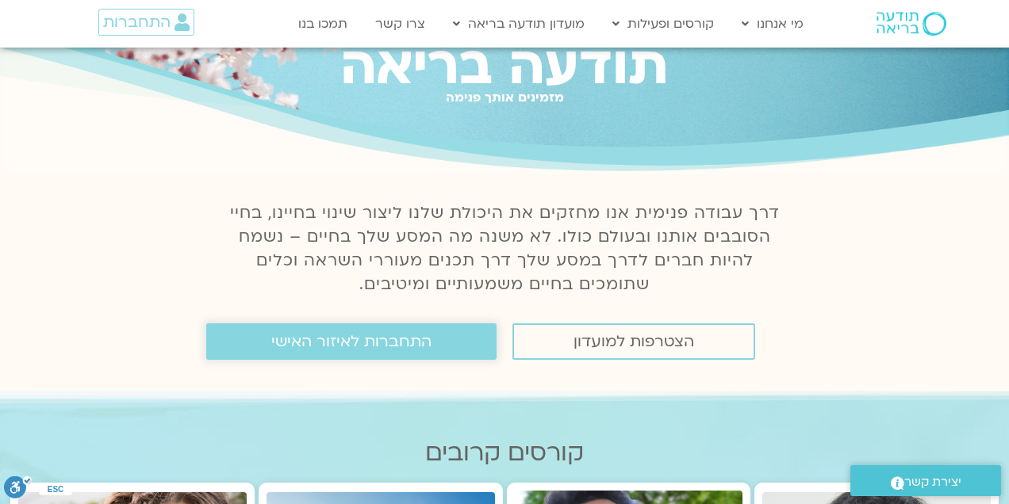  What do you see at coordinates (323, 24) in the screenshot?
I see `a: תמכו בנו` at bounding box center [323, 24].